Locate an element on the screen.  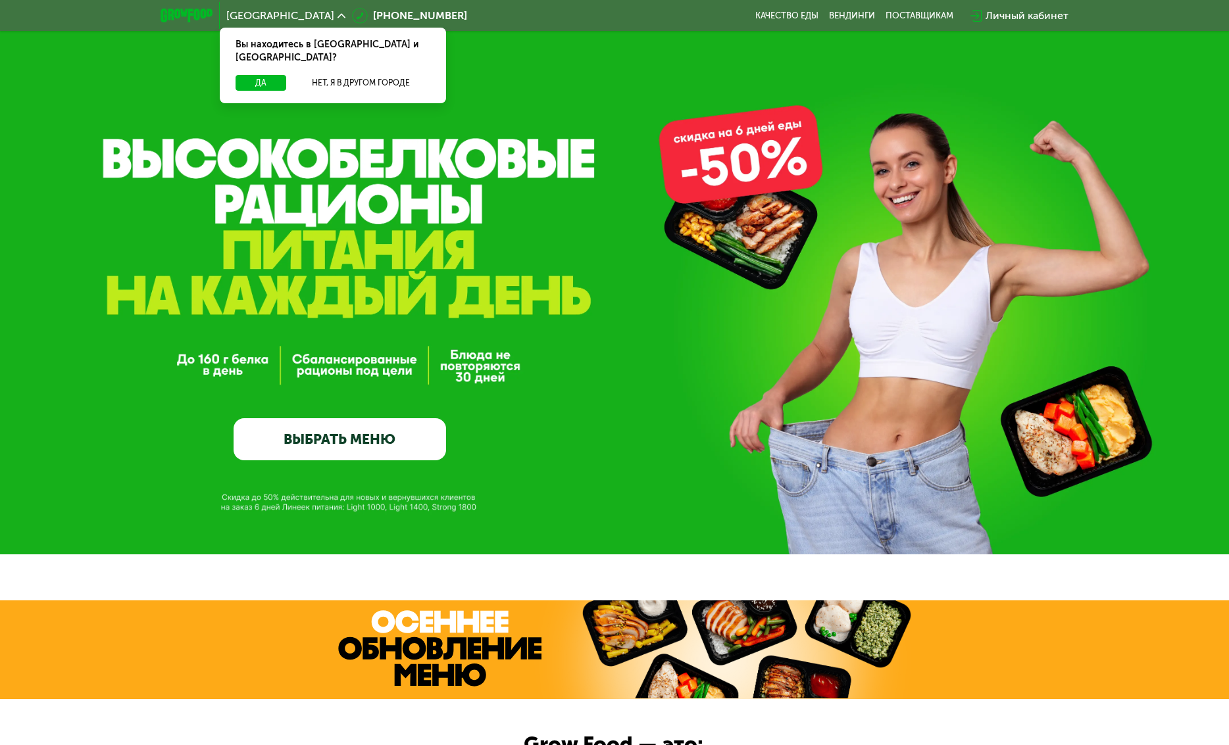
a: ВЫБРАТЬ МЕНЮ is located at coordinates (339, 439).